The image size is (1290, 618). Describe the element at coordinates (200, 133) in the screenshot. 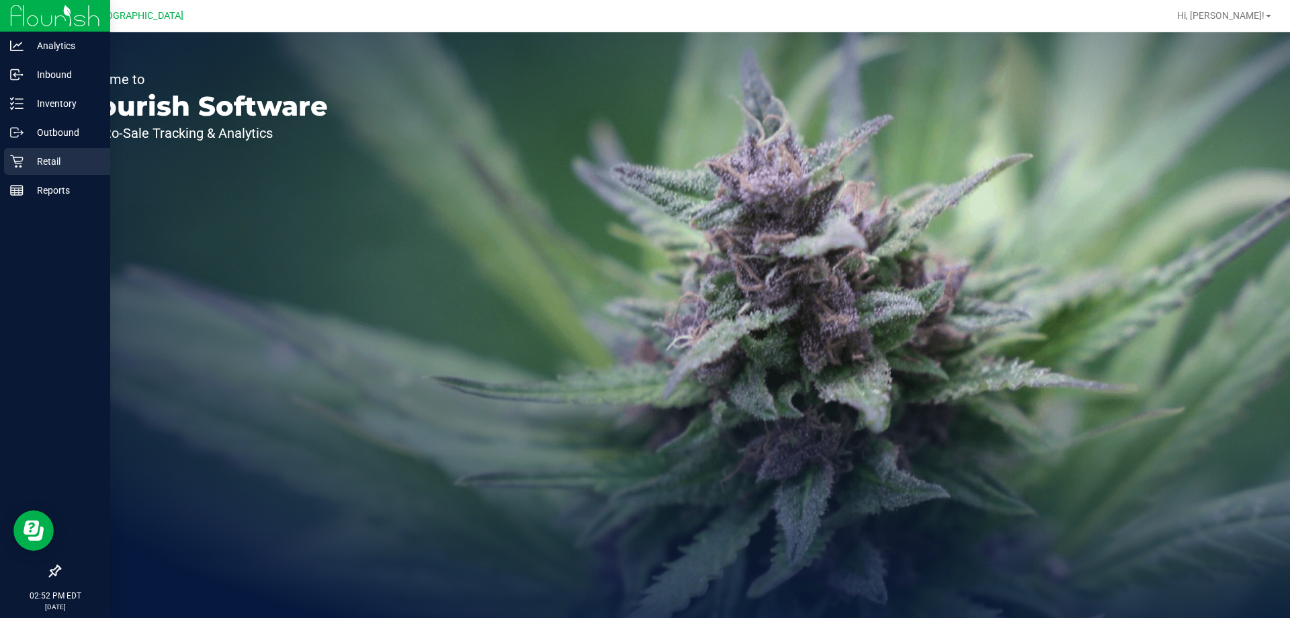

I see `p: Seed-to-Sale Tracking & Analytics` at that location.